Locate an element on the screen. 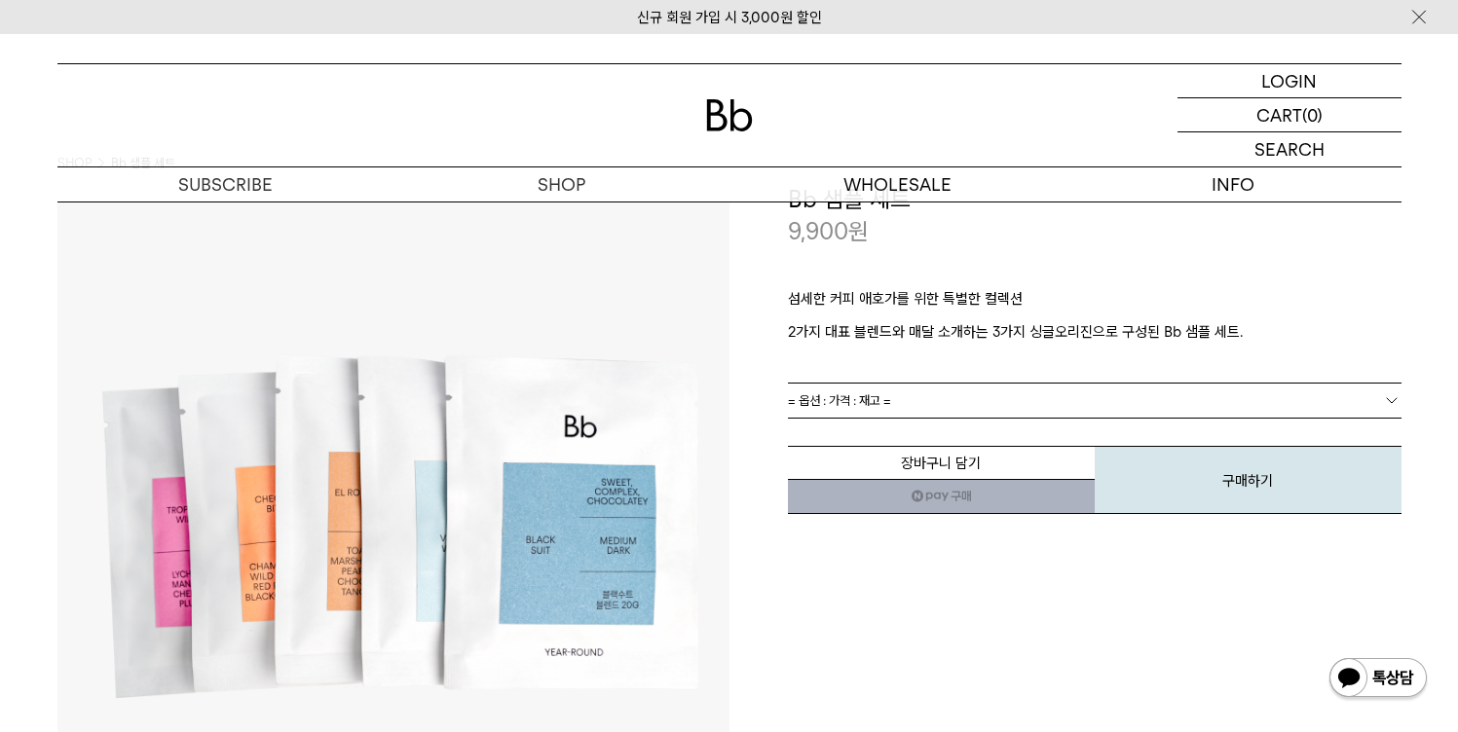  p: (0) is located at coordinates (1312, 115).